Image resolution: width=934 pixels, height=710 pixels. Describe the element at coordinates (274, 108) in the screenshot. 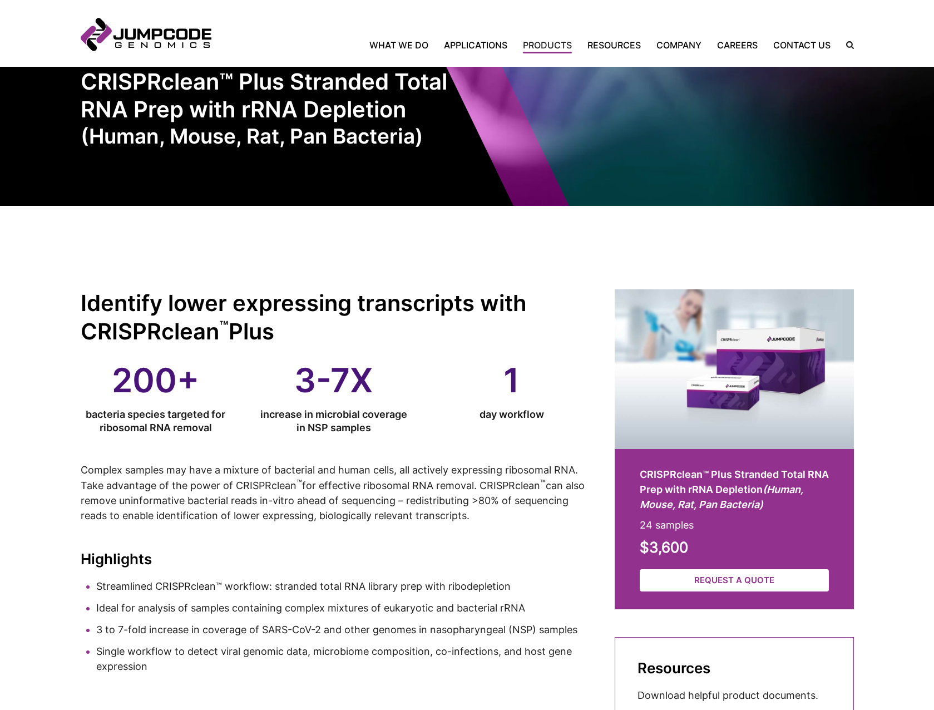

I see `h1: CRISPRclean™ Plus Stranded Total RNA Prep with rRNA Depletion` at that location.